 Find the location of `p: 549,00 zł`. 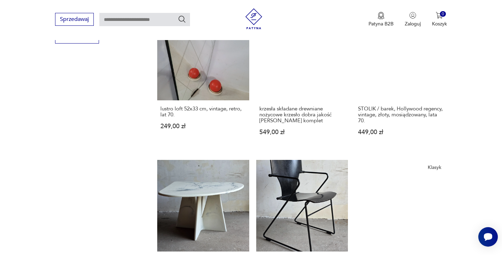

p: 549,00 zł is located at coordinates (302, 132).